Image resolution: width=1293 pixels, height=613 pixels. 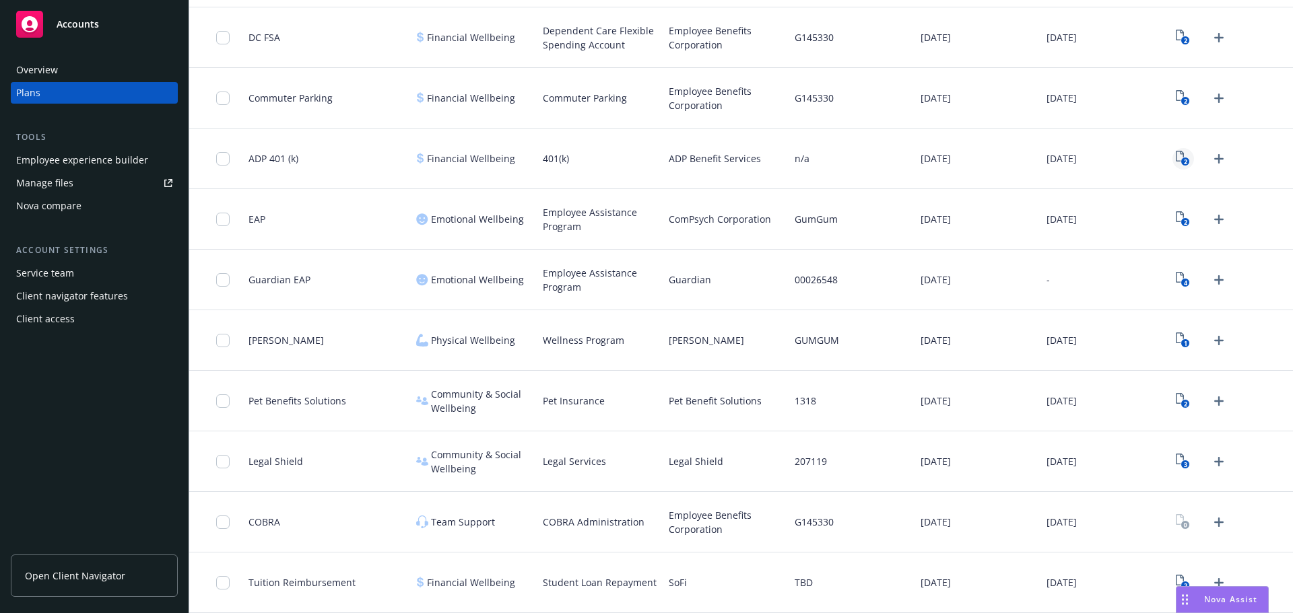 I want to click on span: Guardian, so click(x=690, y=279).